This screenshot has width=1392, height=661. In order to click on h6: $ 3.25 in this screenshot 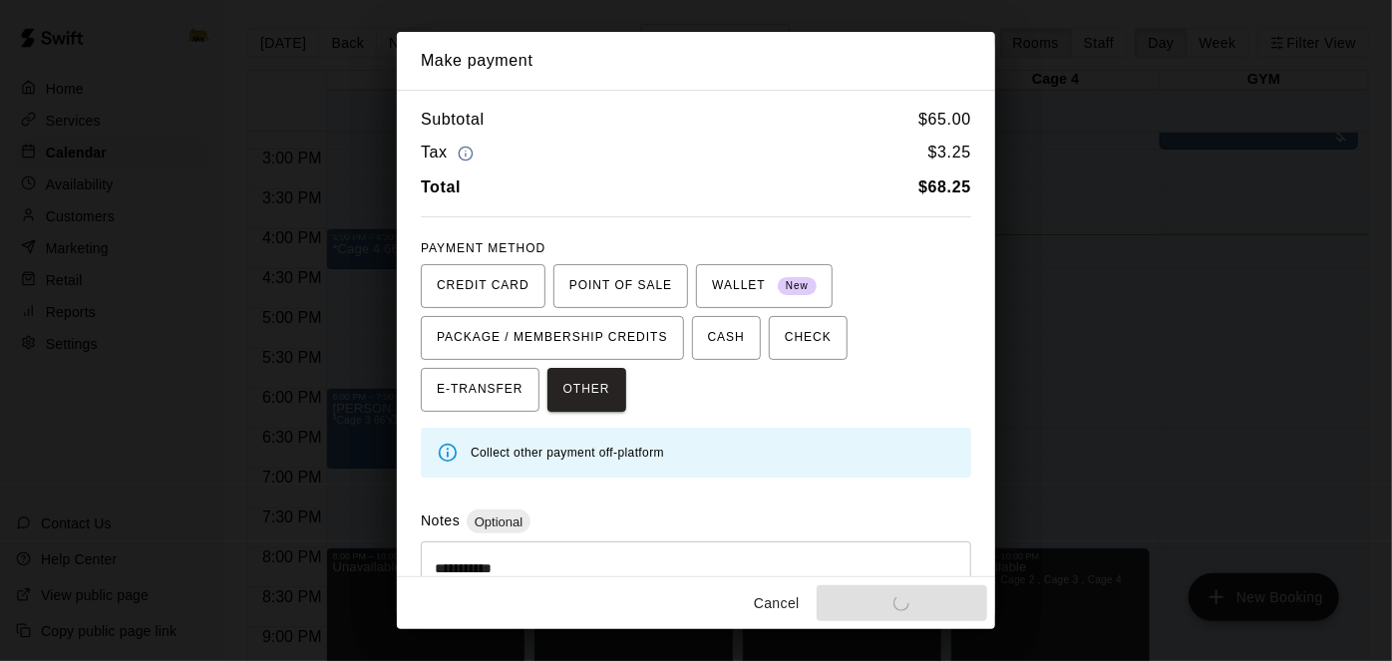, I will do `click(950, 153)`.